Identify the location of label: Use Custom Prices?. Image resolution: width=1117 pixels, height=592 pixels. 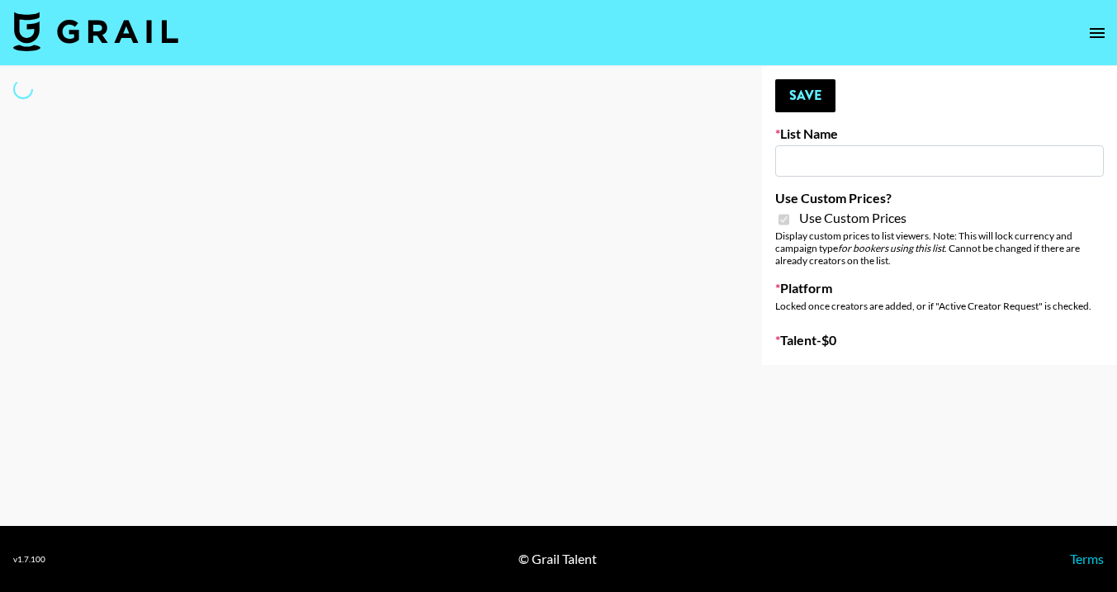
(940, 198).